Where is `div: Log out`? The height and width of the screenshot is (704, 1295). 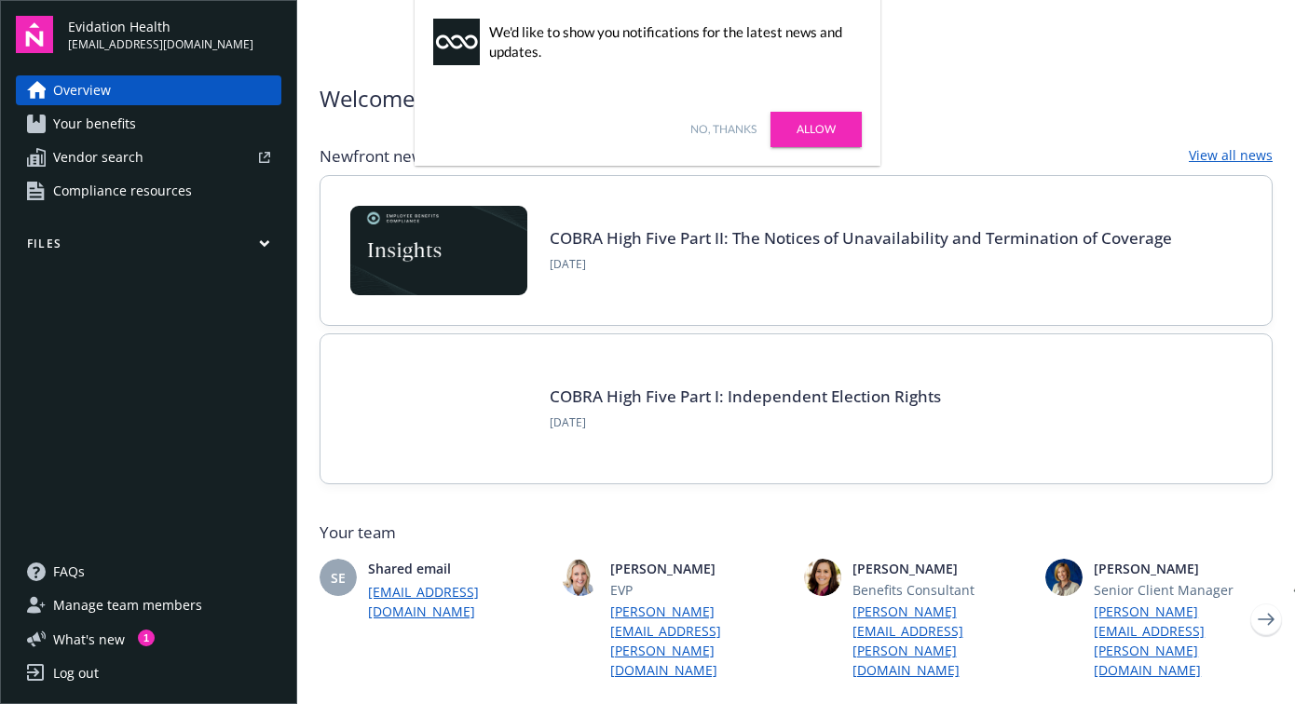 div: Log out is located at coordinates (75, 673).